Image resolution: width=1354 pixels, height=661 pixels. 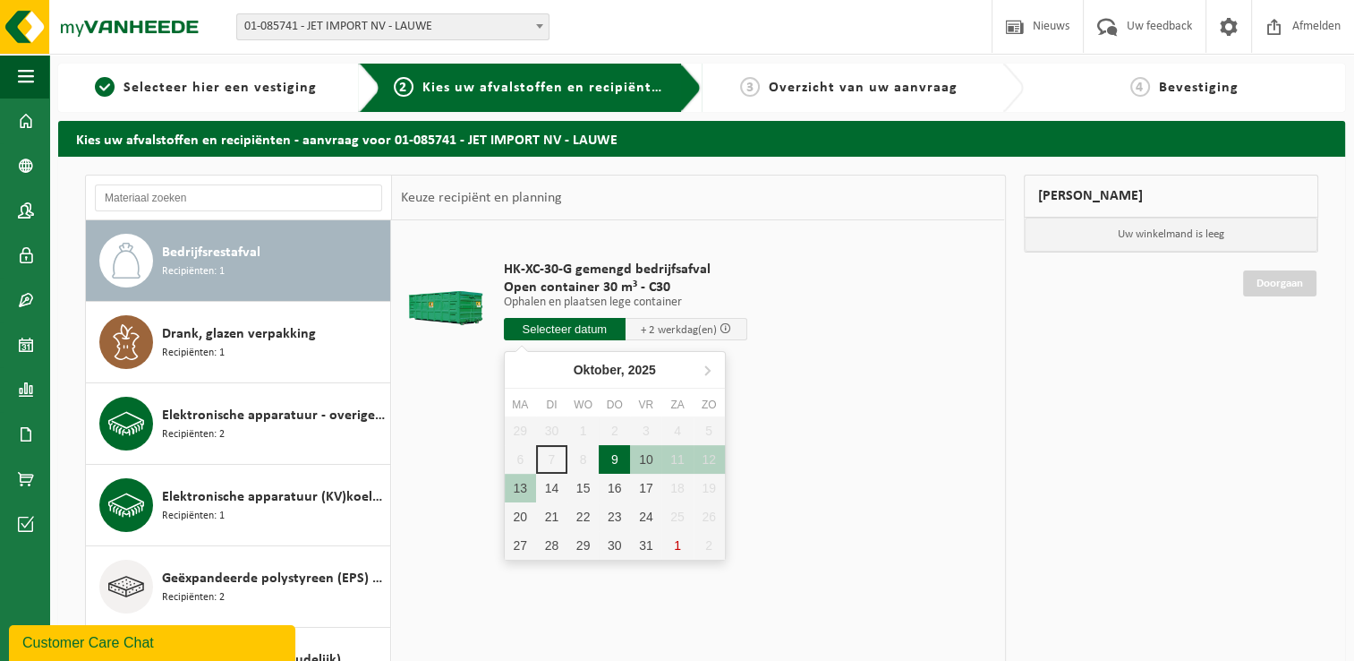 What do you see at coordinates (702, 138) in the screenshot?
I see `h2: Kies uw afvalstoffen en recipiënten - aanvraag voor 01-085741 - JET IMPORT NV - LAUWE` at bounding box center [702, 138].